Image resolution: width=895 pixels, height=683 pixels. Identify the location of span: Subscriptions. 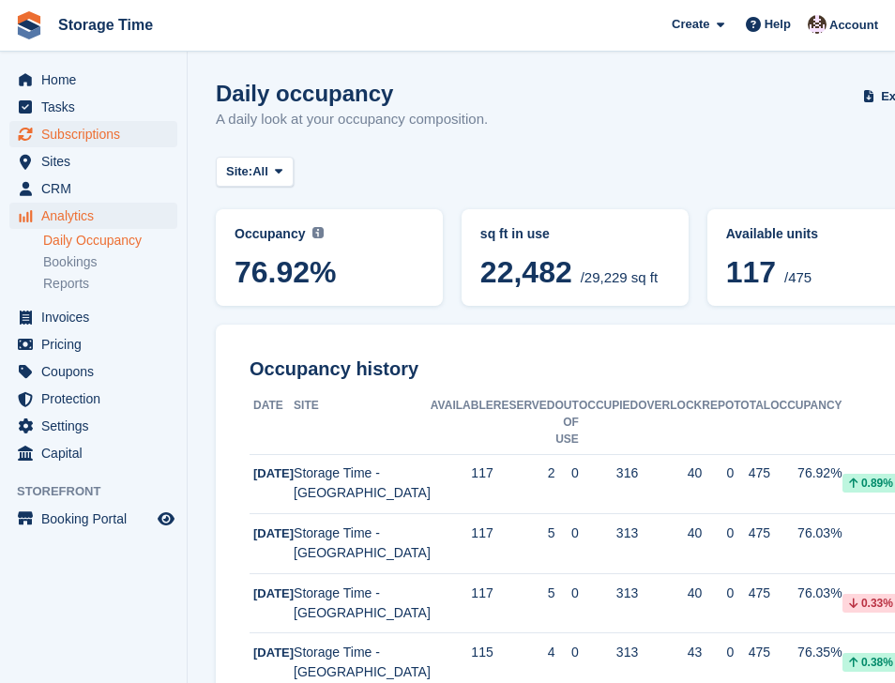
(98, 134).